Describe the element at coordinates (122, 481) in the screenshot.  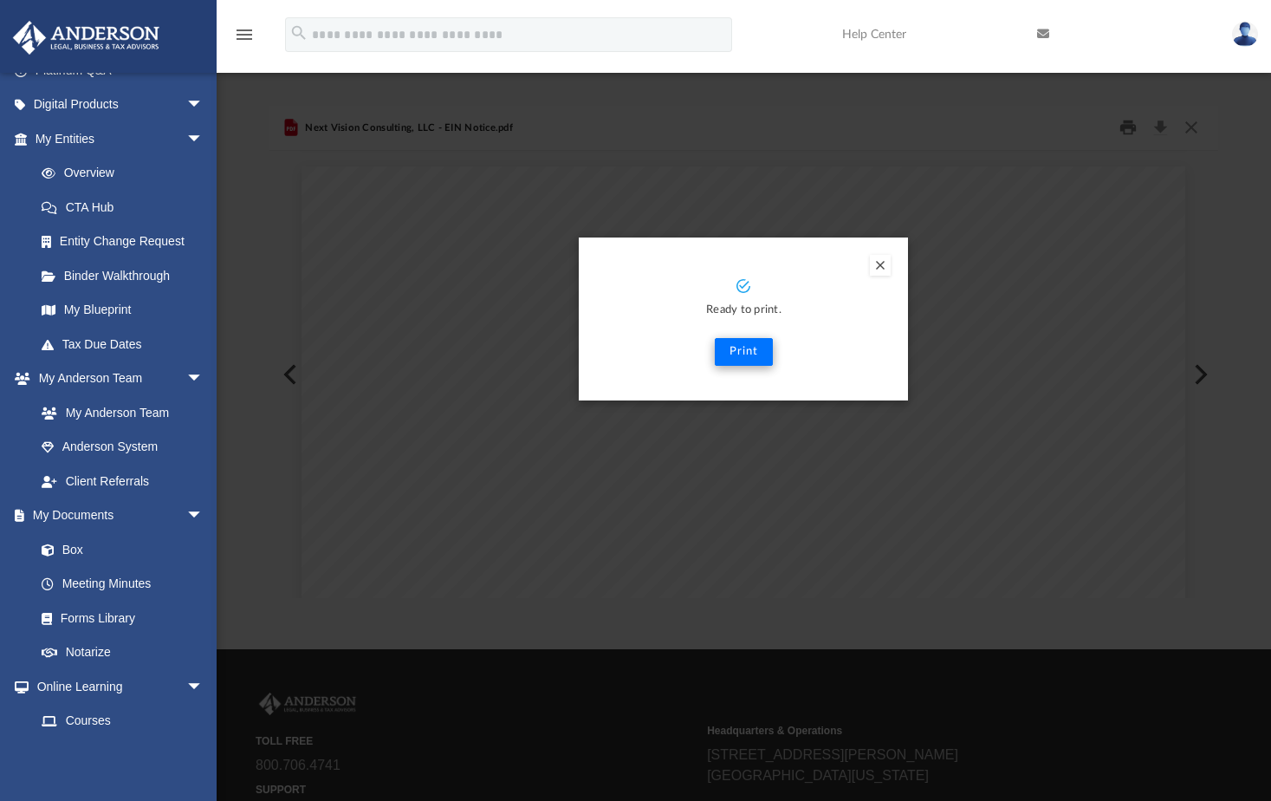
I see `a: Client Referrals` at that location.